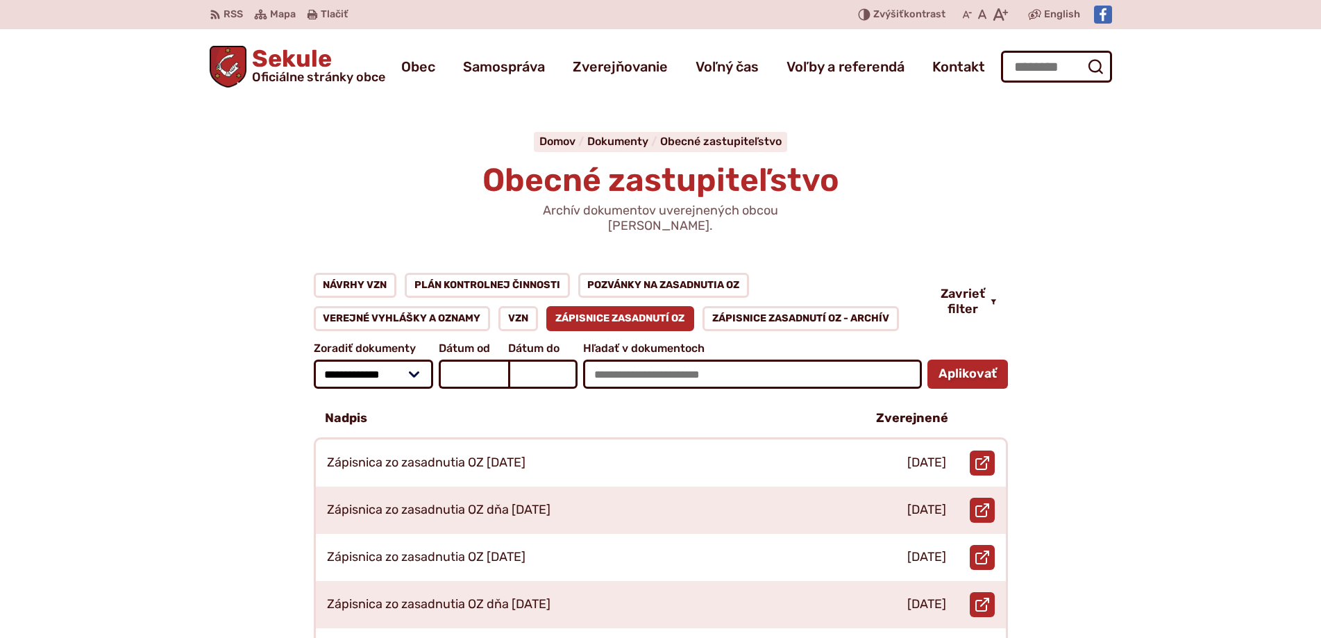 The image size is (1321, 638). What do you see at coordinates (1062, 15) in the screenshot?
I see `span: English` at bounding box center [1062, 15].